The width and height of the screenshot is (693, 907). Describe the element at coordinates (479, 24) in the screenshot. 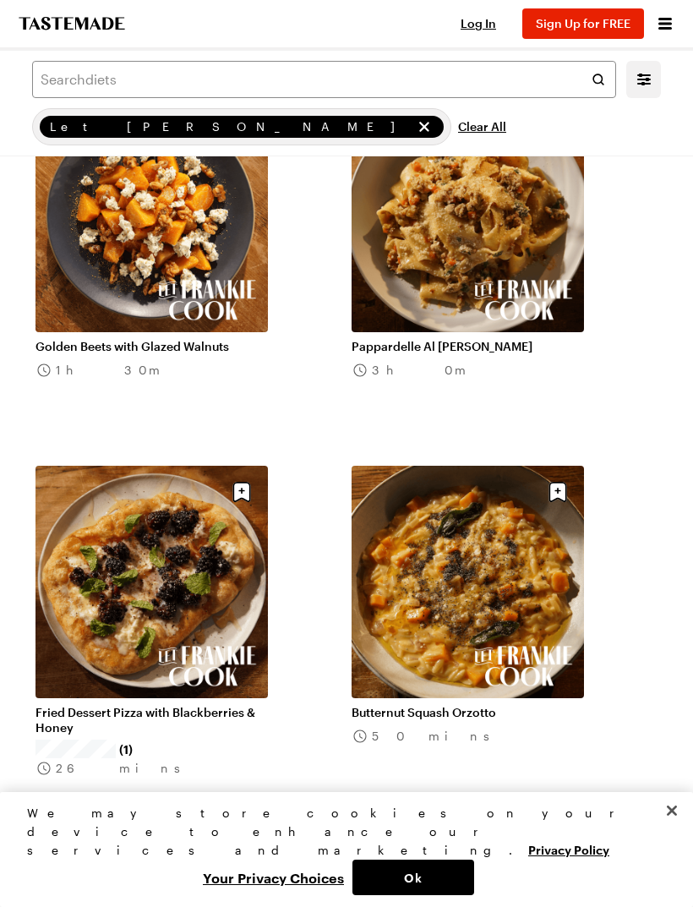

I see `button: Log In` at that location.